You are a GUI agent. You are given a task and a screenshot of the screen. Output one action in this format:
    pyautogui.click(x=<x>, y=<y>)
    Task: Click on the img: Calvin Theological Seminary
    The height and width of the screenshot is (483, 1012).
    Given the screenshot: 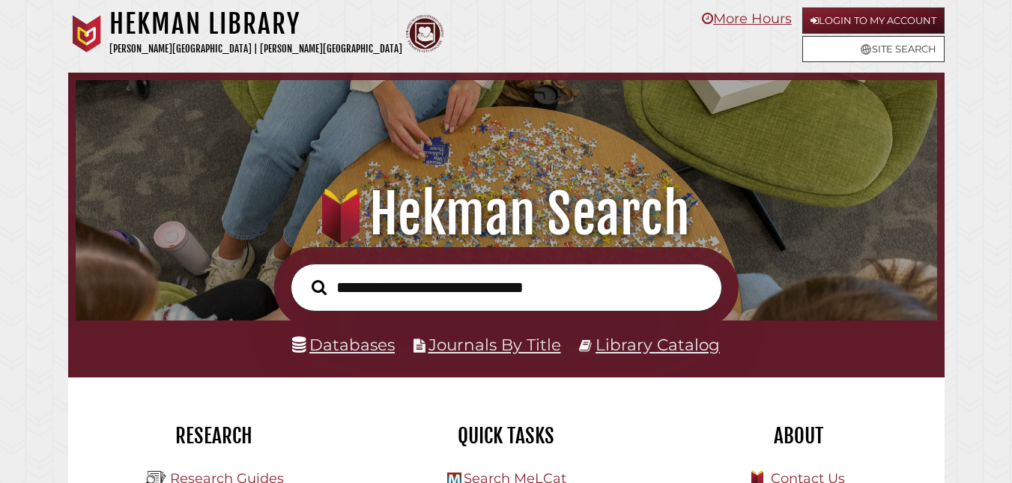 What is the action you would take?
    pyautogui.click(x=425, y=34)
    